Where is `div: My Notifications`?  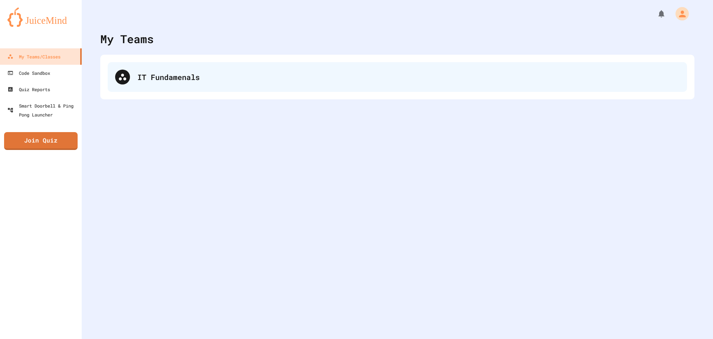 div: My Notifications is located at coordinates (656, 14).